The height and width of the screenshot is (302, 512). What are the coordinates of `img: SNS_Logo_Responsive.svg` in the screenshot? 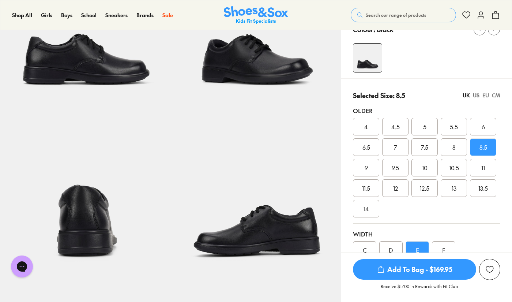 It's located at (256, 15).